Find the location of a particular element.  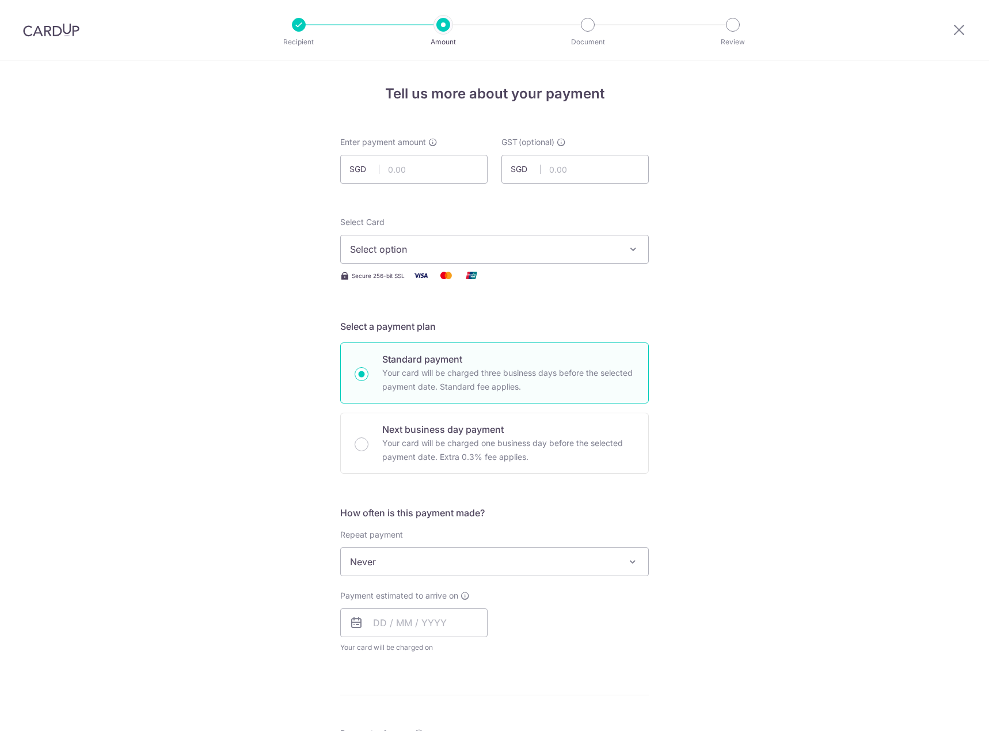

h5: How often is this payment made? is located at coordinates (495, 513).